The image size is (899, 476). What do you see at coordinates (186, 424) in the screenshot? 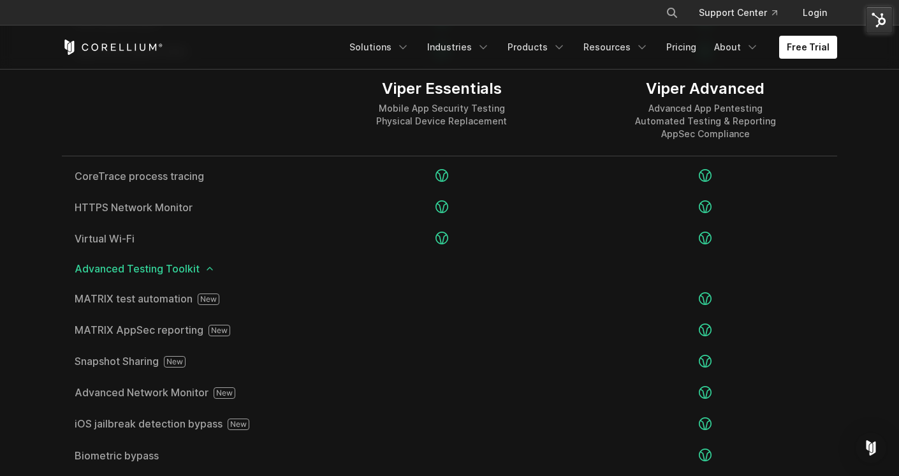
I see `span: iOS jailbreak detection bypass` at bounding box center [186, 424].